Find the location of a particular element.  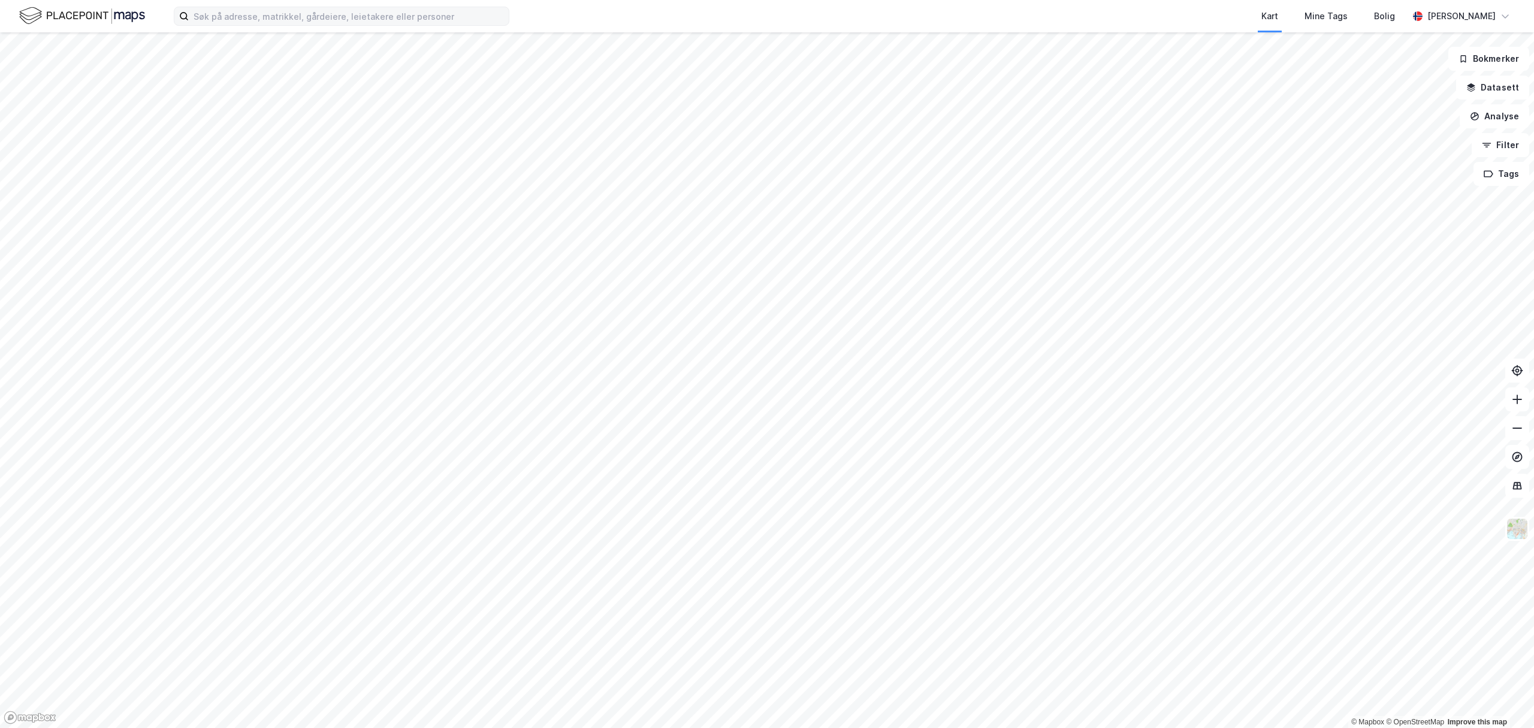

button: Analyse is located at coordinates (1495, 116).